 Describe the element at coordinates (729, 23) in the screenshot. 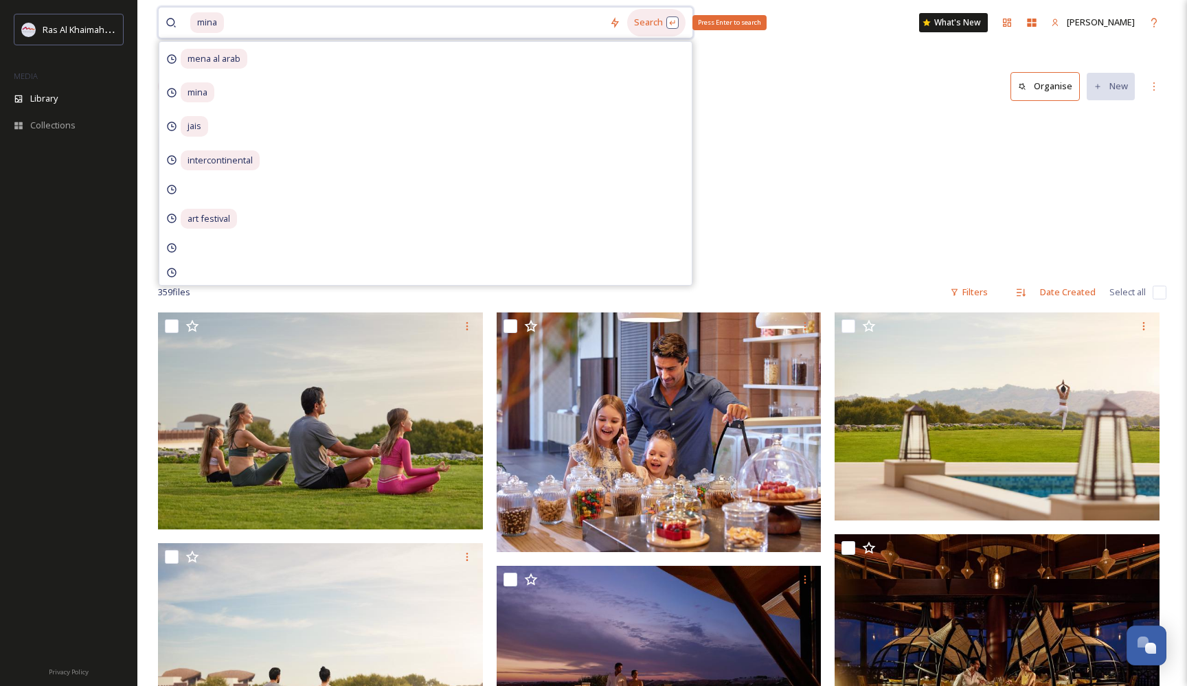

I see `div: Press Enter to search` at that location.